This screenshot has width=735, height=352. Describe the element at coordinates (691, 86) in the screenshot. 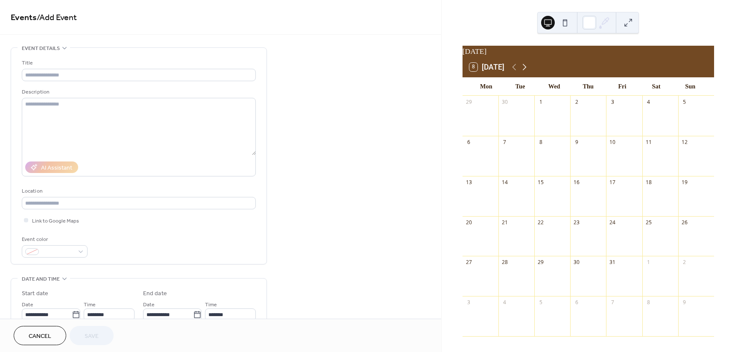

I see `div: Sun` at that location.